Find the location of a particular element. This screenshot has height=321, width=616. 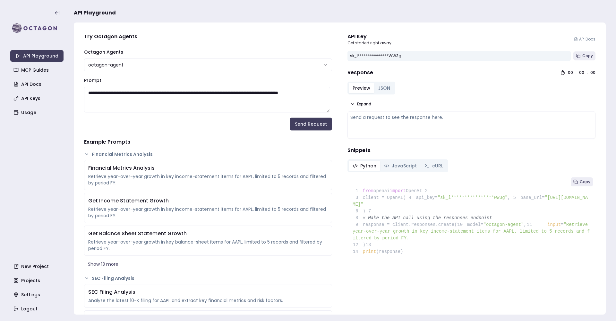

img: logo-rect-yK7x_WSZ.svg is located at coordinates (37, 28).